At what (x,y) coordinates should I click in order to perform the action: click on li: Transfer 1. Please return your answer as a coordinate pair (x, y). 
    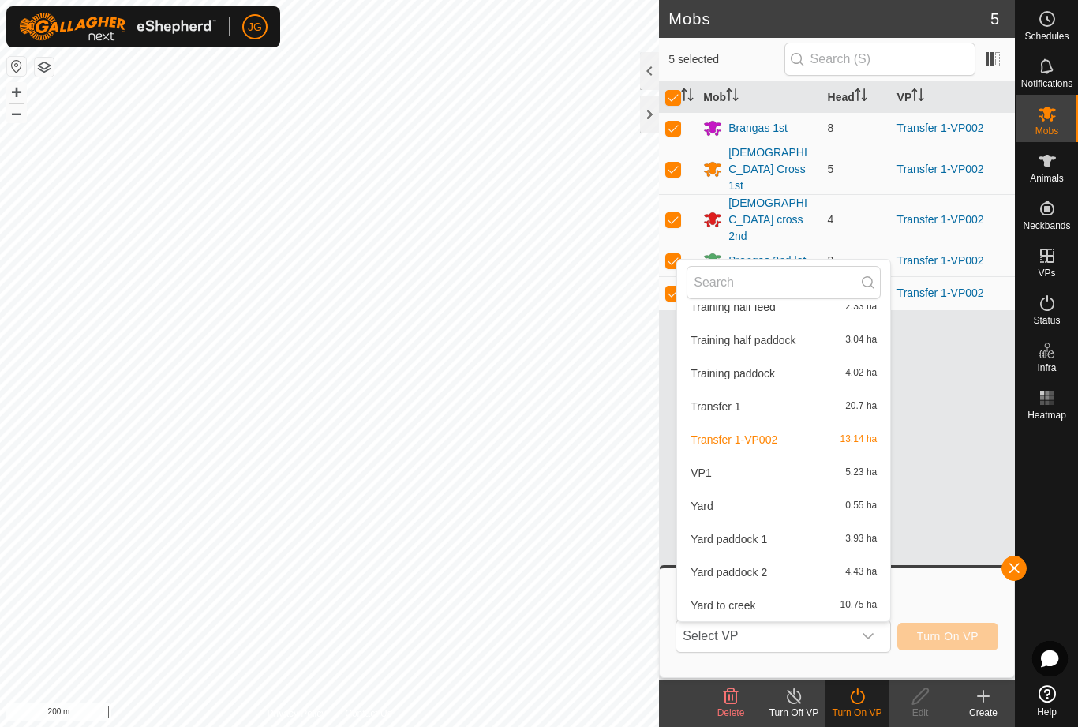
    Looking at the image, I should click on (783, 406).